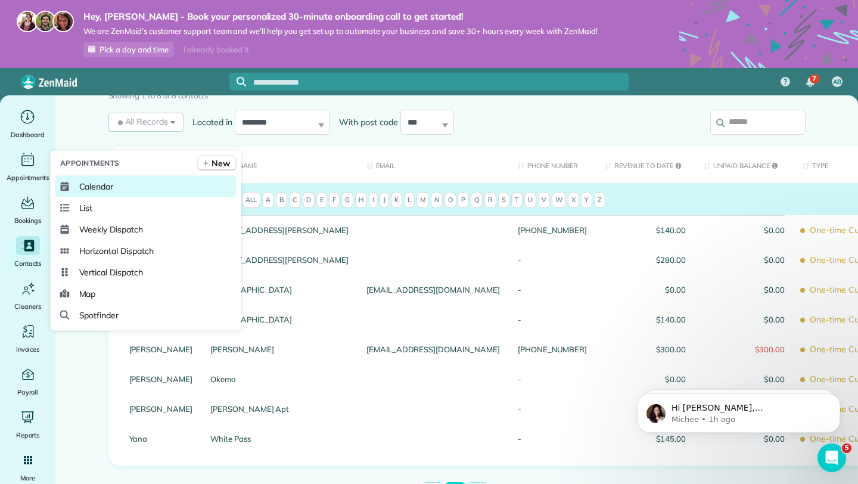 The image size is (858, 484). What do you see at coordinates (744, 349) in the screenshot?
I see `span: $300.00` at bounding box center [744, 349].